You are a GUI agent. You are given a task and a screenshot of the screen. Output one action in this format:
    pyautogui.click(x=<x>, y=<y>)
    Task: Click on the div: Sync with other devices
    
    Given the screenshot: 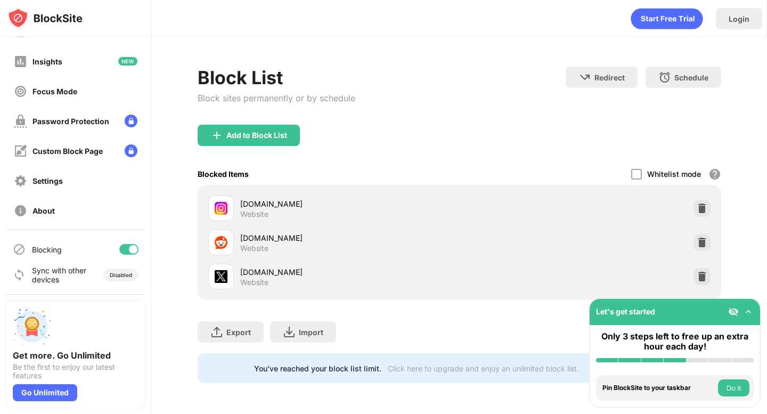 What is the action you would take?
    pyautogui.click(x=59, y=275)
    